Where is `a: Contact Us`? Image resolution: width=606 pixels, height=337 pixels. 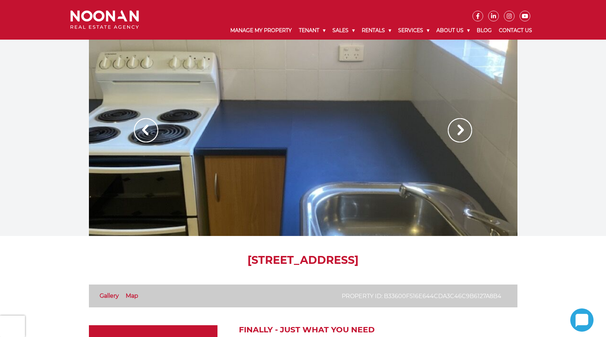
a: Contact Us is located at coordinates (515, 30).